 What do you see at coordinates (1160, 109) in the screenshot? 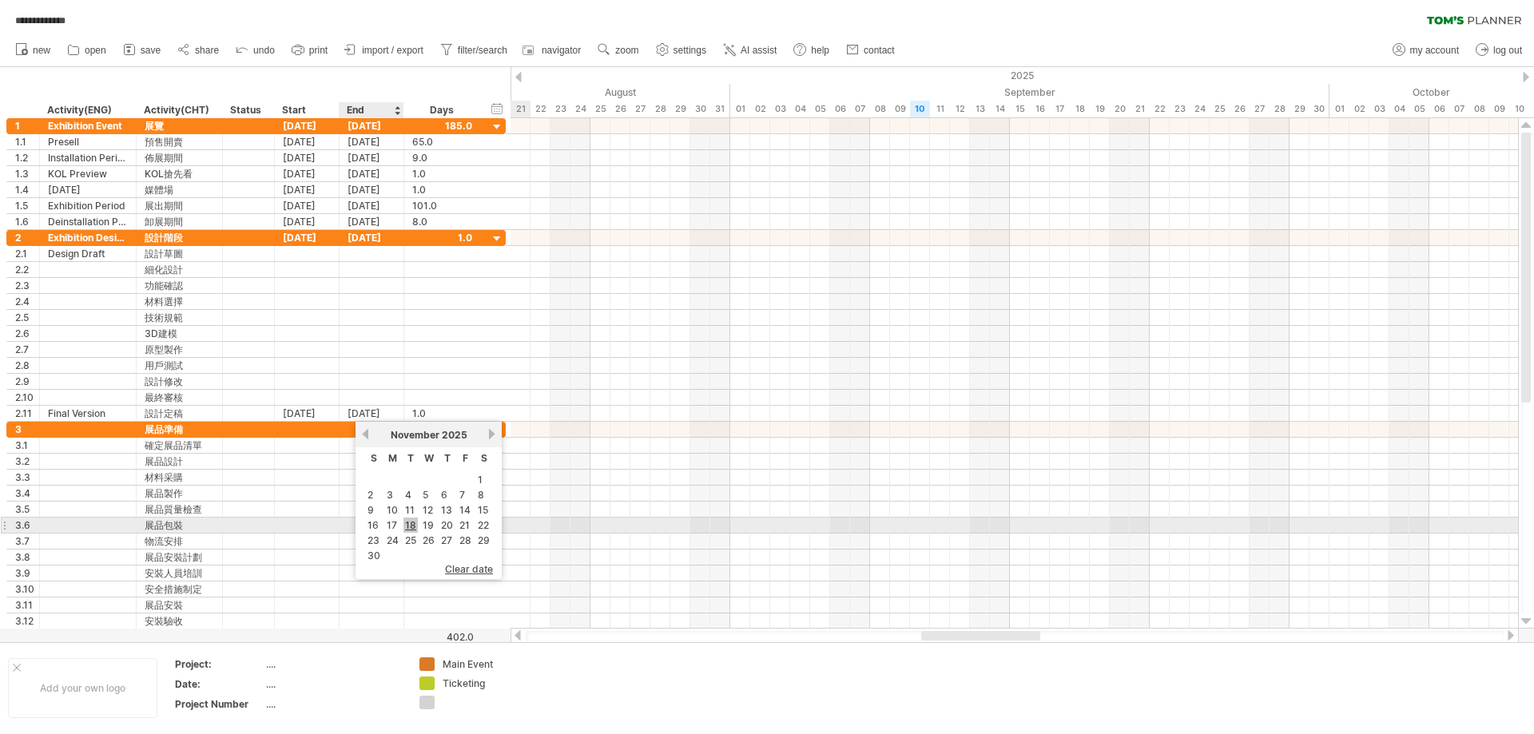
I see `div: Monday, 22 September 2025` at bounding box center [1160, 109].